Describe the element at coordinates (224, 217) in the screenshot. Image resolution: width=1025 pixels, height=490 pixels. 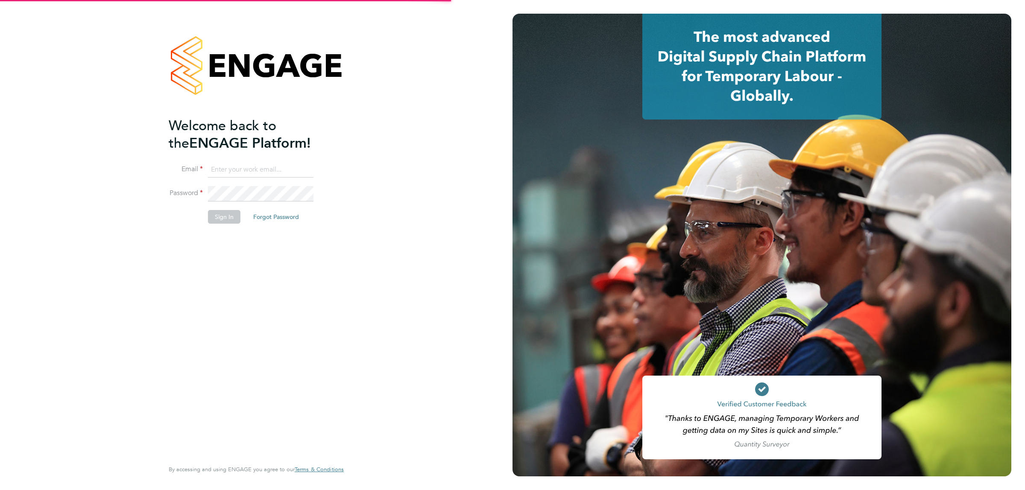
I see `button: Sign In` at that location.